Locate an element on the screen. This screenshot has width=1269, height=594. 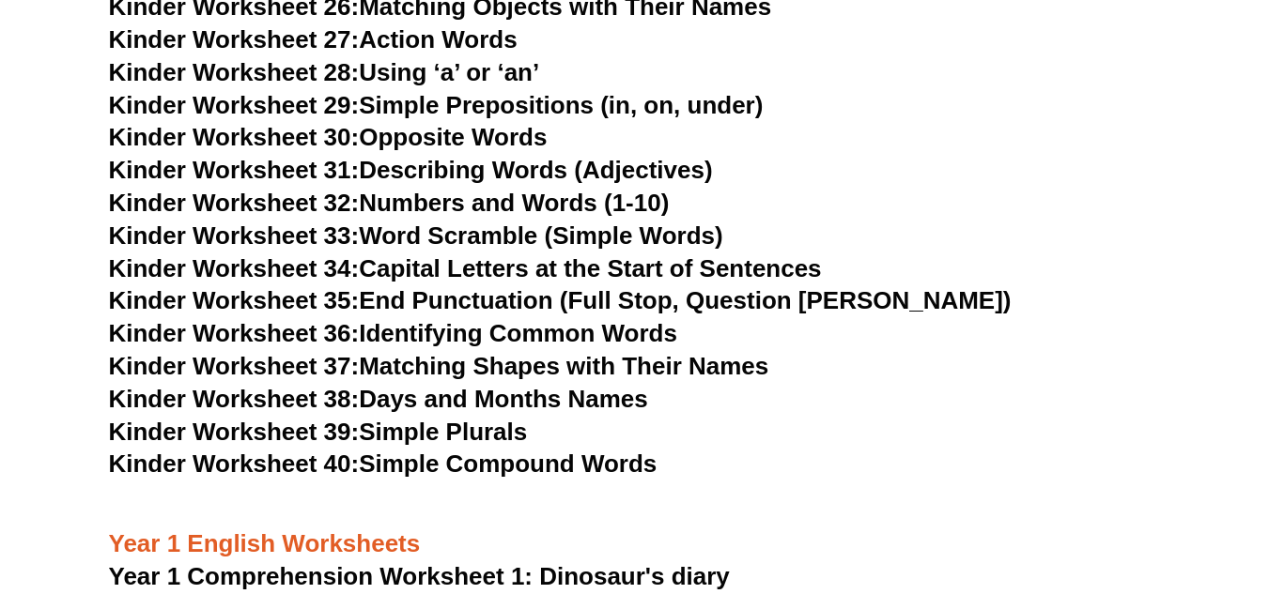
a: Kinder Worksheet 28:Using ‘a’ or ‘an’ is located at coordinates (324, 72).